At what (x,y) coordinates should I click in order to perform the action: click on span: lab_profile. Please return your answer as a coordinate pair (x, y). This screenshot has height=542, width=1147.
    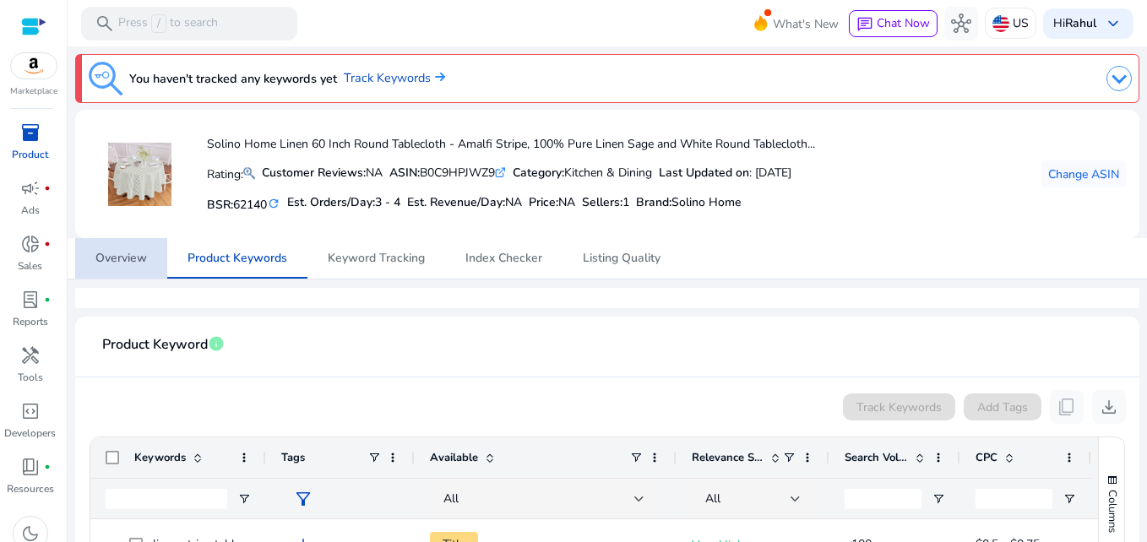
    Looking at the image, I should click on (30, 300).